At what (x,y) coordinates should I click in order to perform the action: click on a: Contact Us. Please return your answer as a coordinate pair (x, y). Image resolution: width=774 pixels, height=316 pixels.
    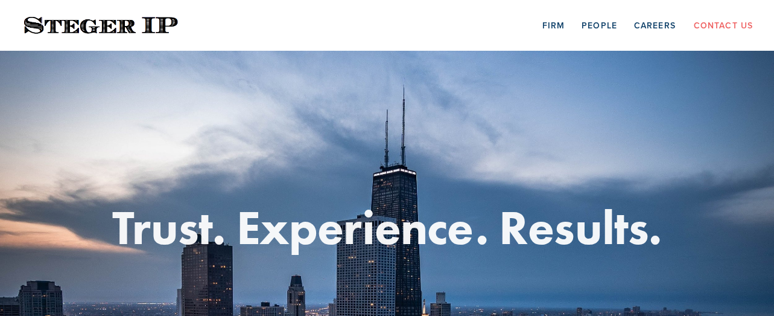
    Looking at the image, I should click on (724, 25).